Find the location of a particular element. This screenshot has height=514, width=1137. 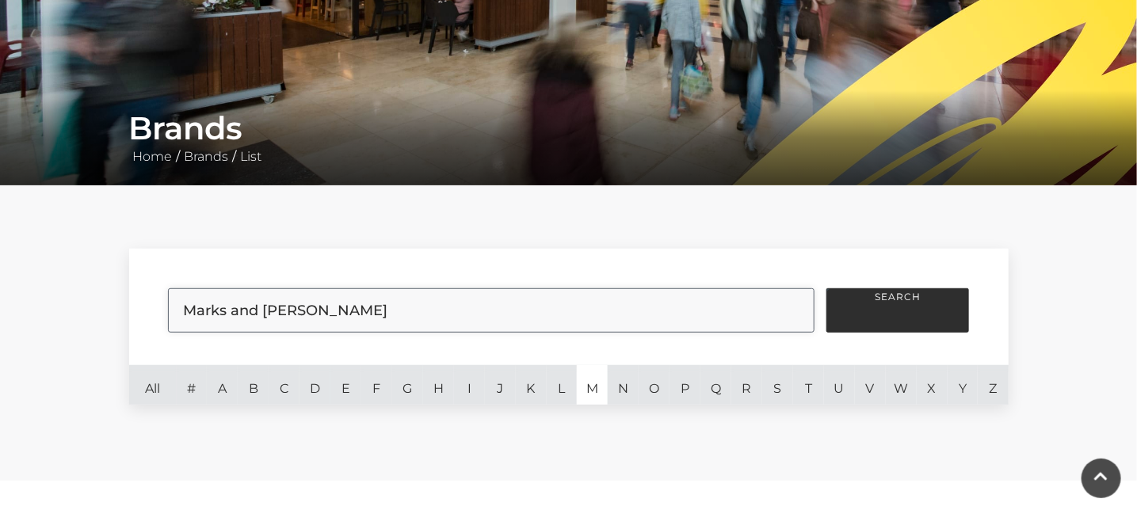

a: List is located at coordinates (251, 156).